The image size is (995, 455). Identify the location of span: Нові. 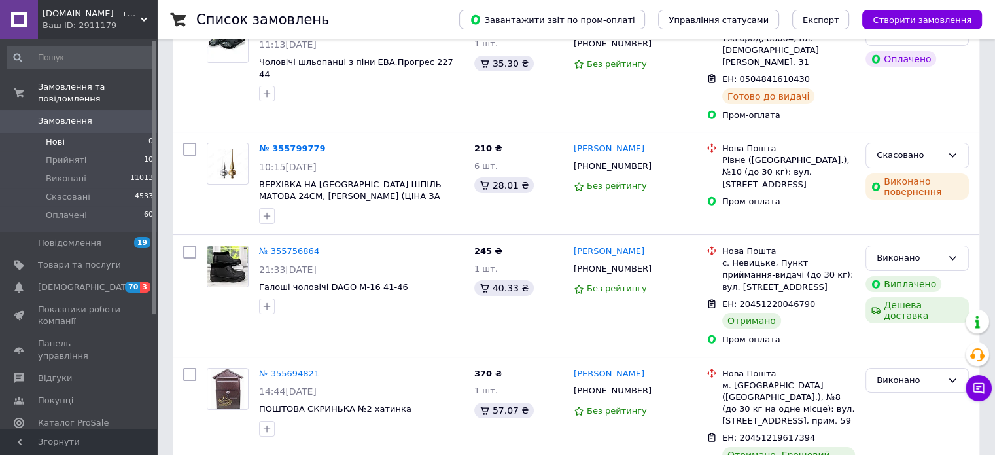
(55, 142).